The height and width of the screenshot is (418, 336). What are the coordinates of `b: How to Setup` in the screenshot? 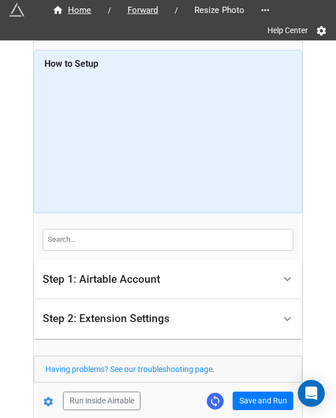 It's located at (71, 63).